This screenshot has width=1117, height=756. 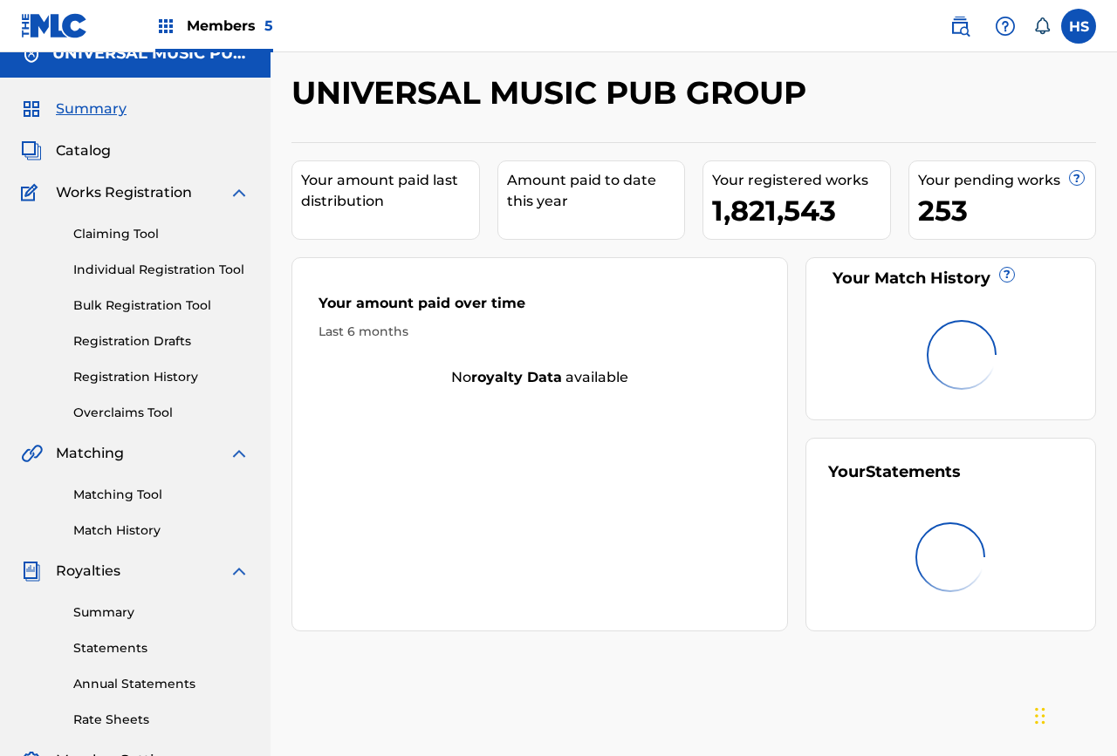 I want to click on span: Summary, so click(x=91, y=109).